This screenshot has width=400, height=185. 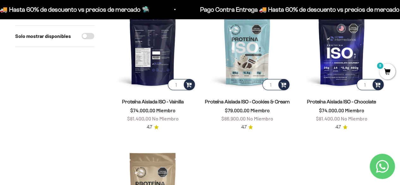 What do you see at coordinates (247, 101) in the screenshot?
I see `a: Proteína Aislada ISO - Cookies & Cream` at bounding box center [247, 101].